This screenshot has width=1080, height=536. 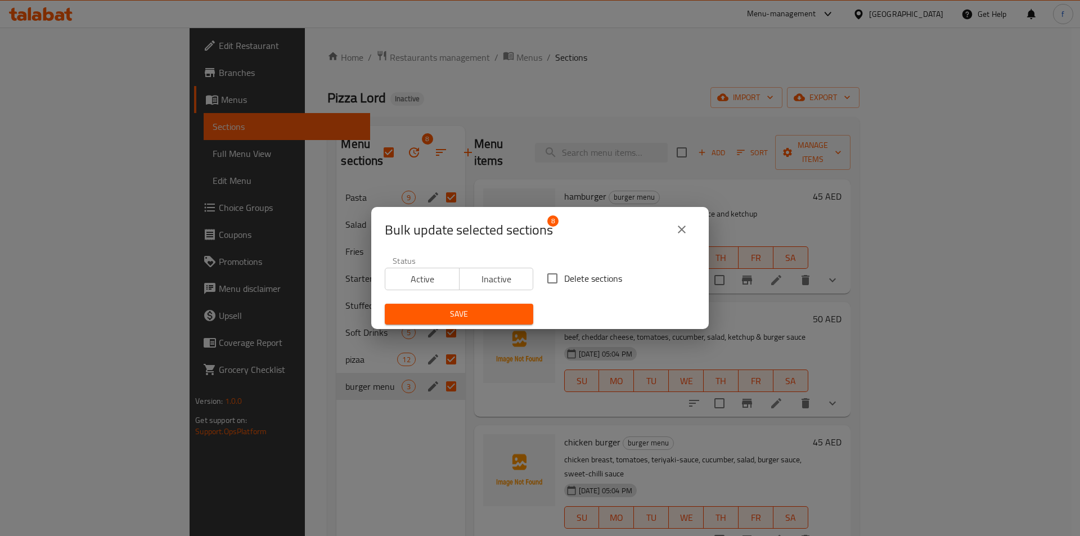 I want to click on span: Save, so click(x=459, y=314).